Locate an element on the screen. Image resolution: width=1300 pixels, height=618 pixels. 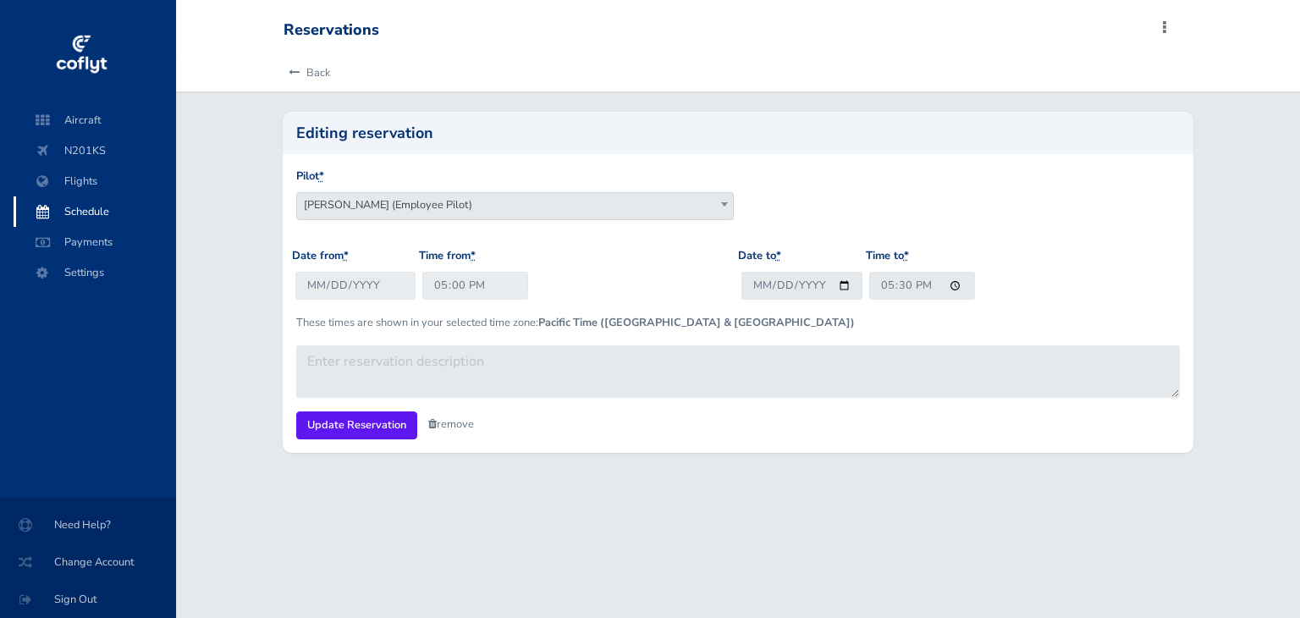
span: Need Help? is located at coordinates (88, 525).